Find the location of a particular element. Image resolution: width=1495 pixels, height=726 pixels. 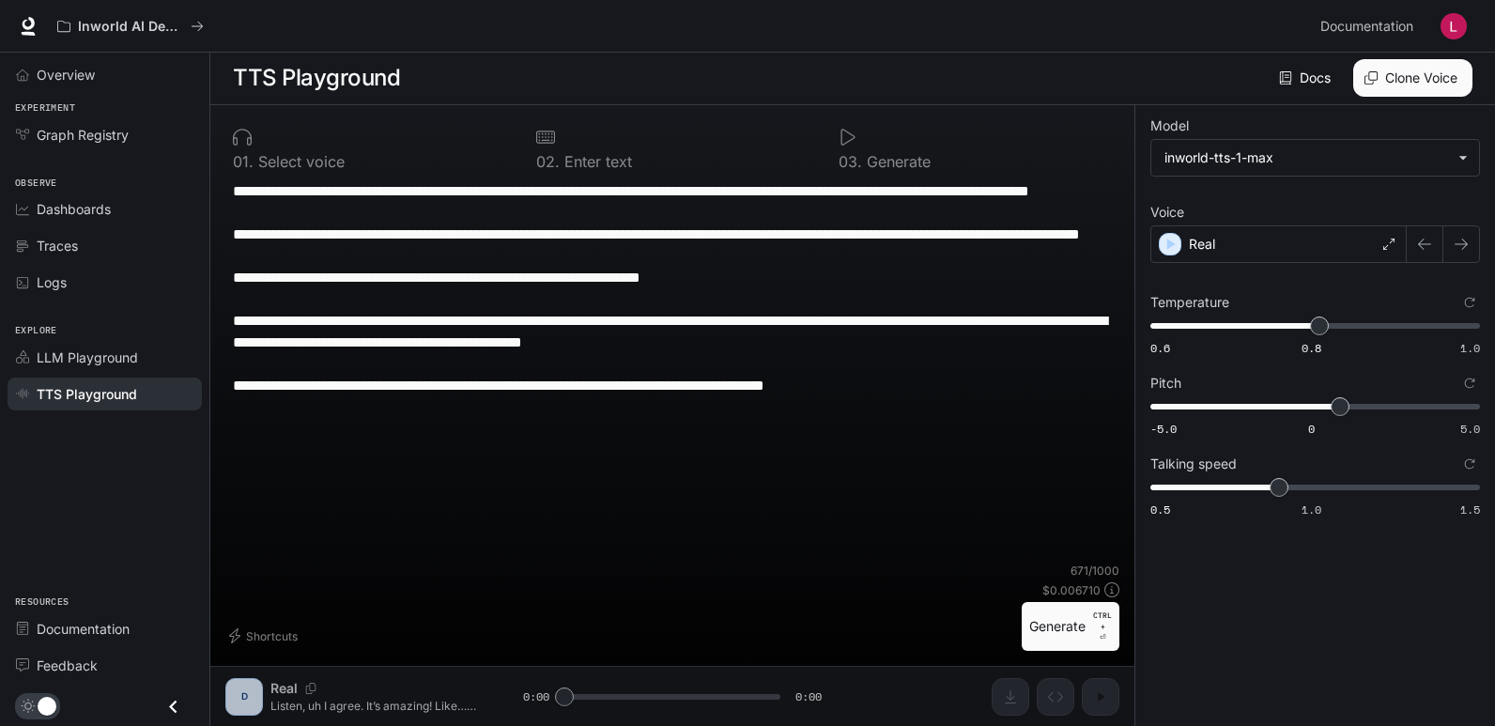

p: 0 1 . is located at coordinates (243, 162).